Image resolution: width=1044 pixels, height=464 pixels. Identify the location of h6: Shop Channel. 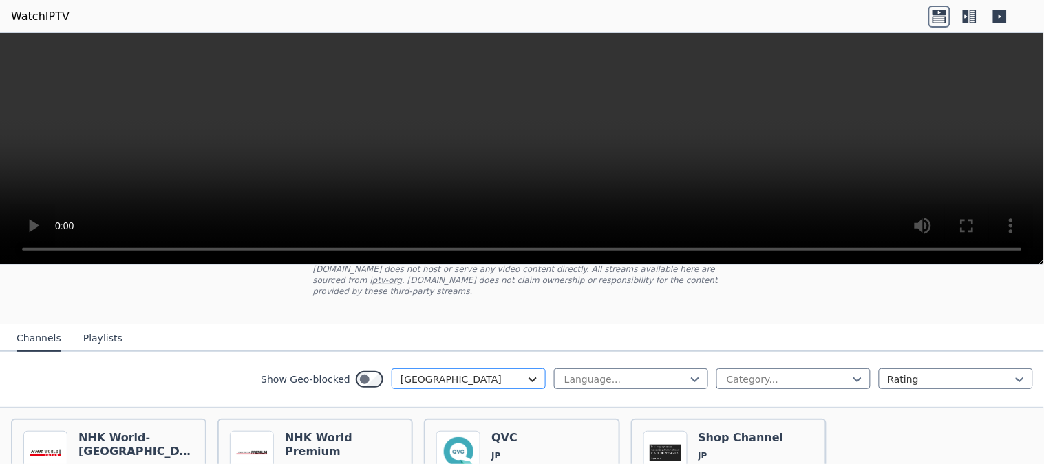
(741, 438).